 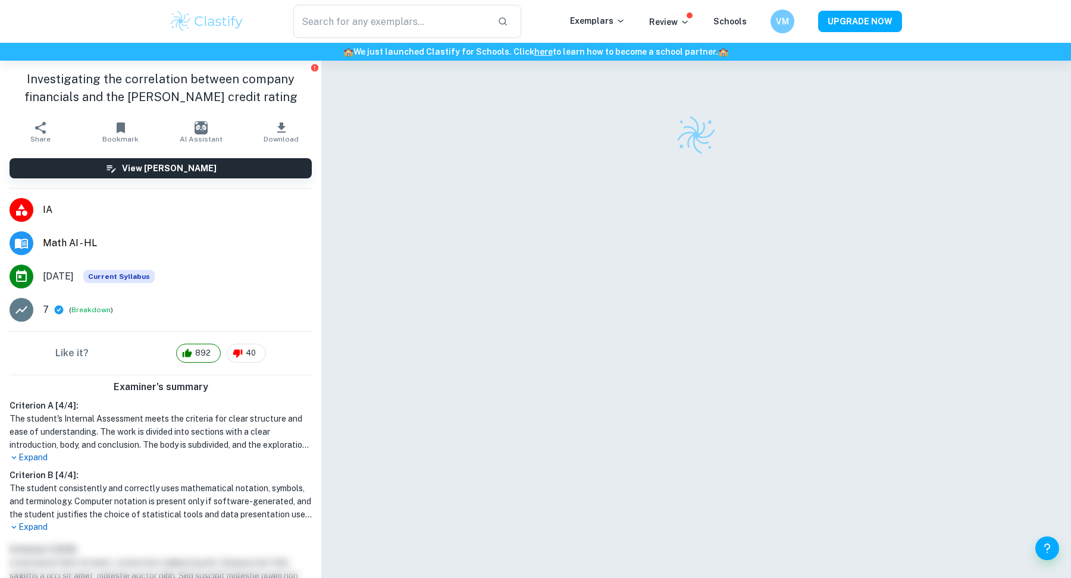 What do you see at coordinates (390, 21) in the screenshot?
I see `input: Search for any exemplars...` at bounding box center [390, 21].